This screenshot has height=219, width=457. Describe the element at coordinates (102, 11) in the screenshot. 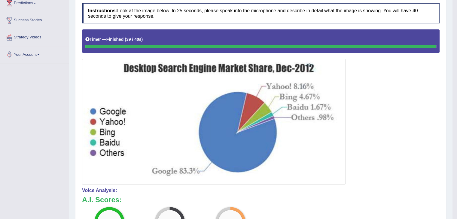

I see `b: Instructions:` at that location.